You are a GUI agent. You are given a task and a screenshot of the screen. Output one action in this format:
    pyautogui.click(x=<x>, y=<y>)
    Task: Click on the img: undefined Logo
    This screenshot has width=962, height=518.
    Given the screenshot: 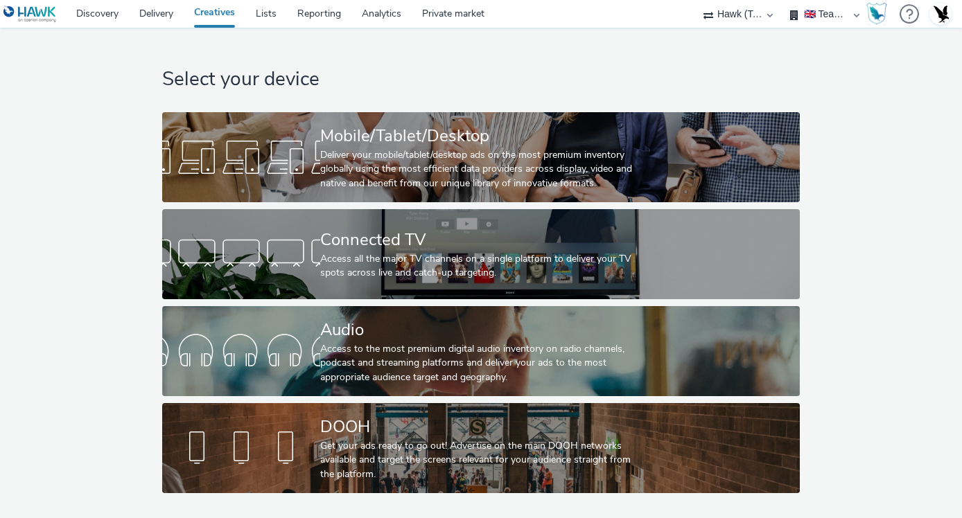 What is the action you would take?
    pyautogui.click(x=30, y=14)
    